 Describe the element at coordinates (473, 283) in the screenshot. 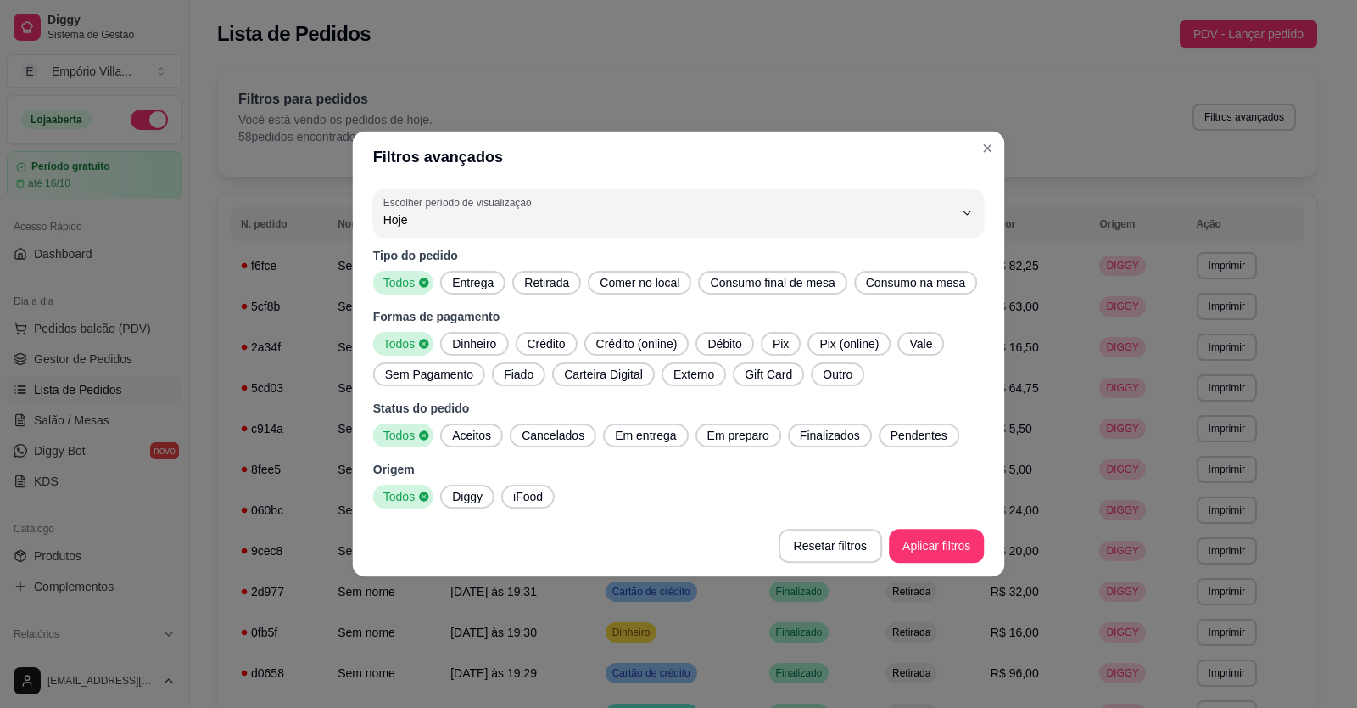

I see `span: Entrega` at that location.